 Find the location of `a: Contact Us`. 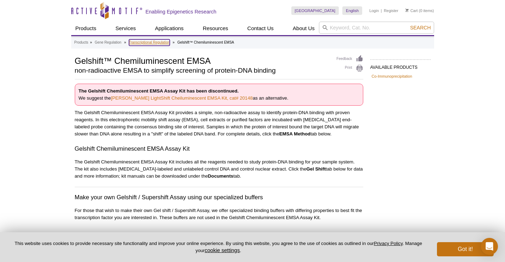

a: Contact Us is located at coordinates (260, 28).